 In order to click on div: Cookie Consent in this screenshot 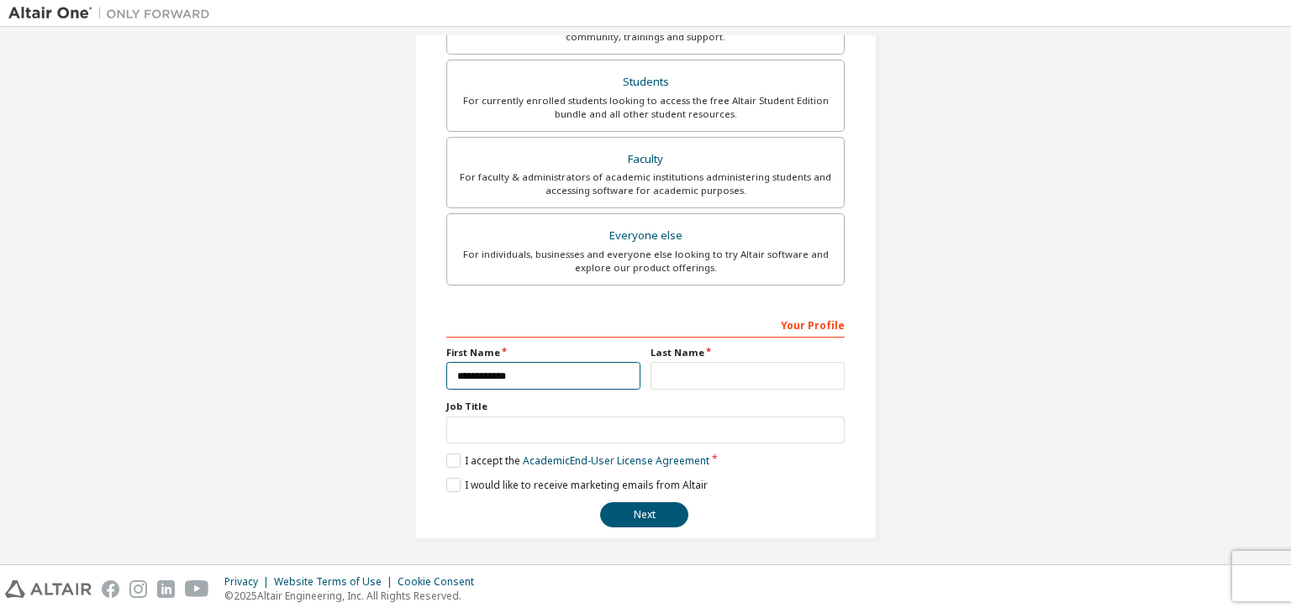, I will do `click(440, 582)`.